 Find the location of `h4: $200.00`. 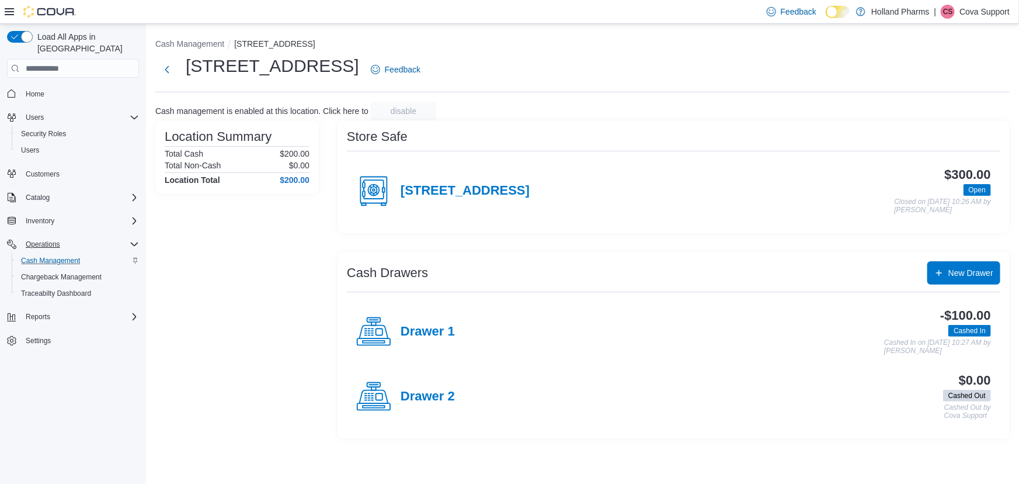

h4: $200.00 is located at coordinates (294, 180).